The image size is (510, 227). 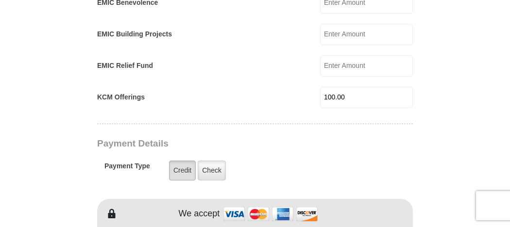 I want to click on h3: Payment Details, so click(x=221, y=144).